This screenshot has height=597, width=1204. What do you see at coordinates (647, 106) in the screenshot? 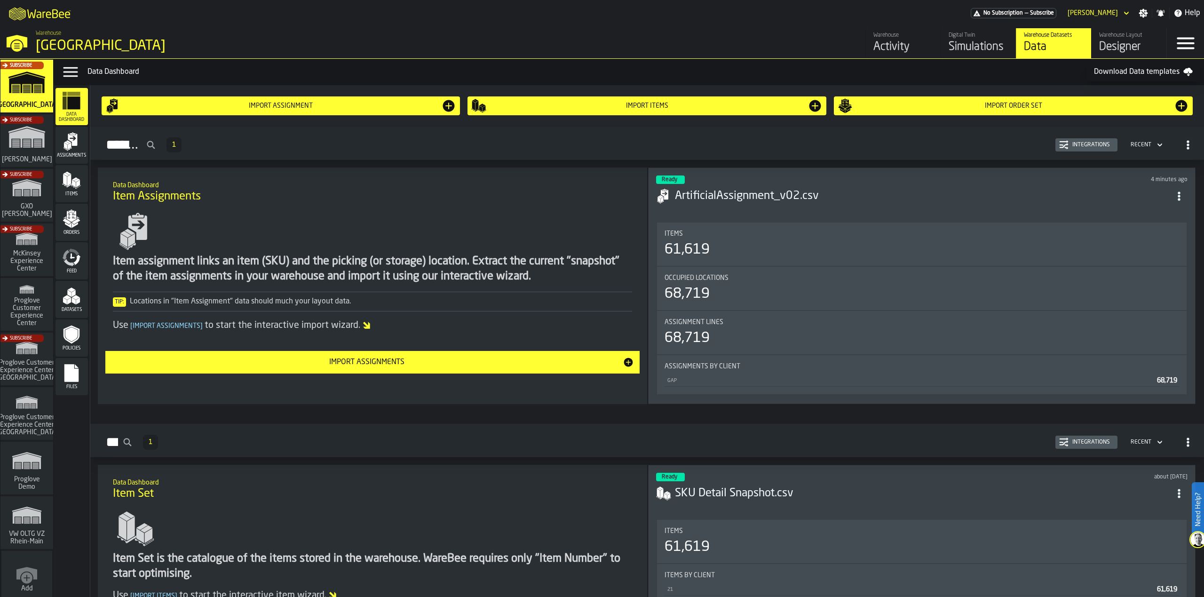
I see `div: Import Items` at bounding box center [647, 106].